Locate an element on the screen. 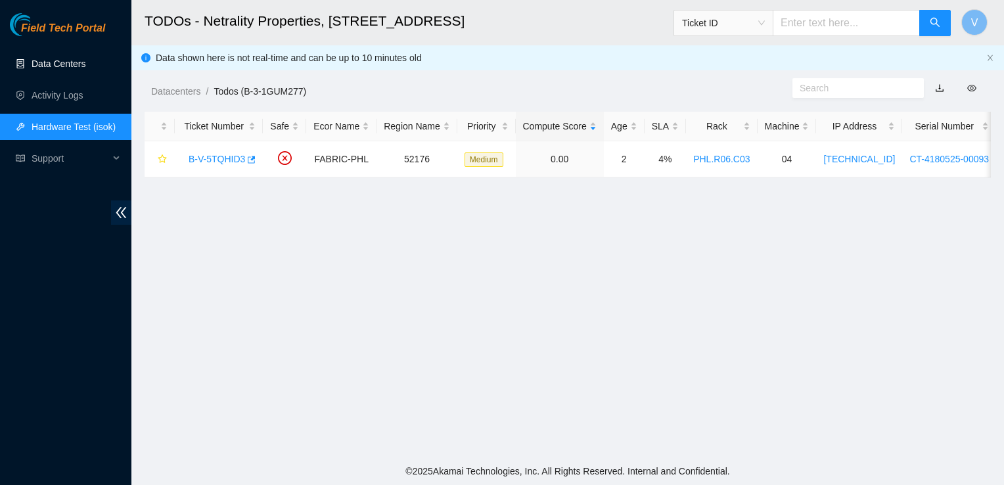 The height and width of the screenshot is (485, 1004). button: close is located at coordinates (990, 58).